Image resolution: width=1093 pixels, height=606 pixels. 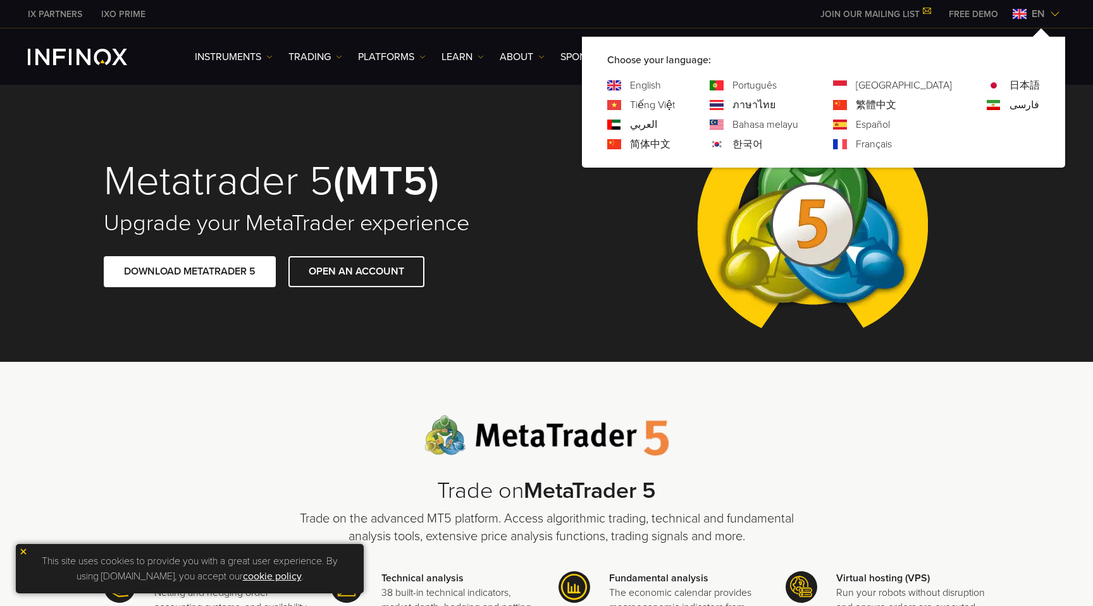 I want to click on strong: Technical analysis, so click(x=423, y=578).